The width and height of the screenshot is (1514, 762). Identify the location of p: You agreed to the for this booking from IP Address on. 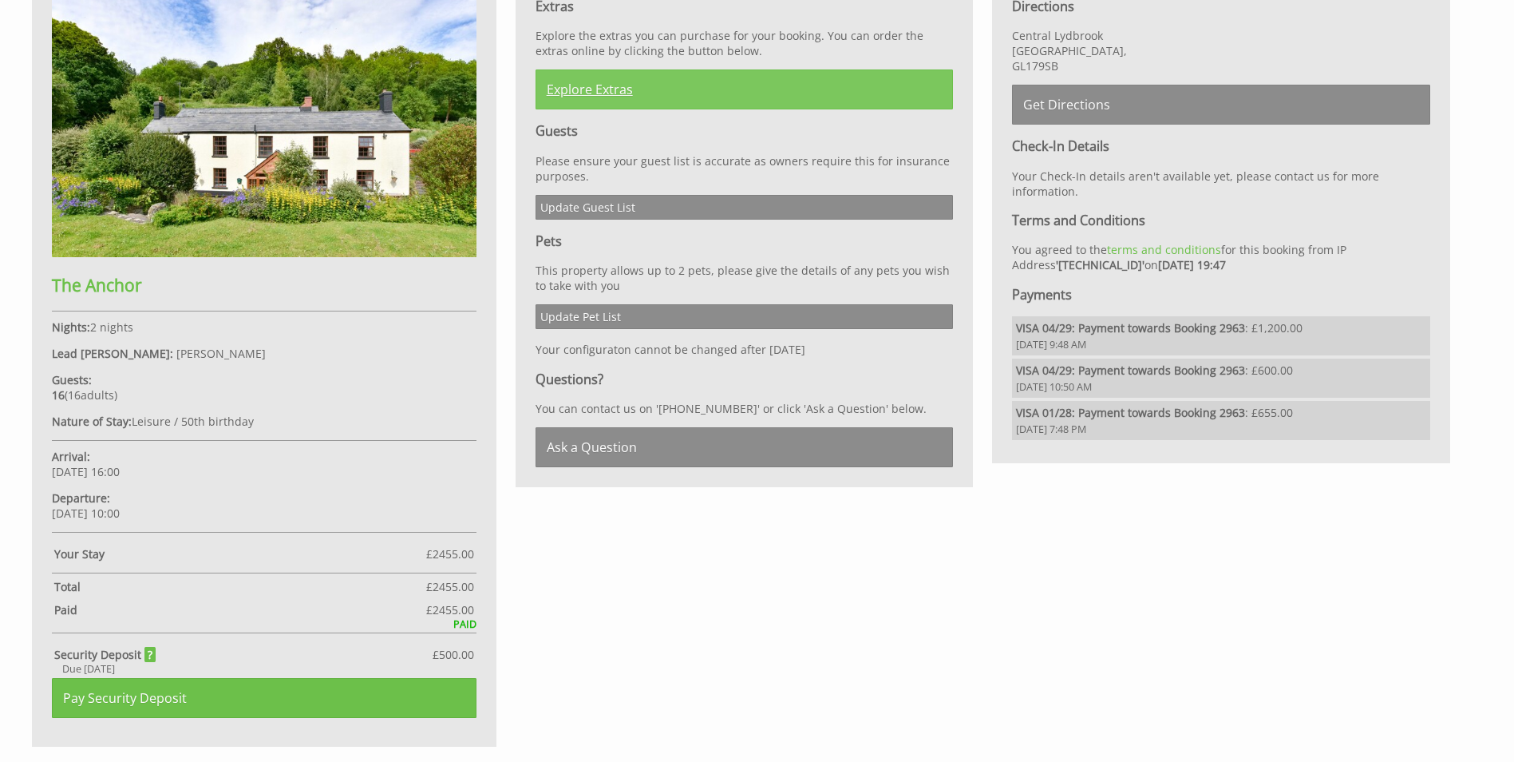
(1221, 257).